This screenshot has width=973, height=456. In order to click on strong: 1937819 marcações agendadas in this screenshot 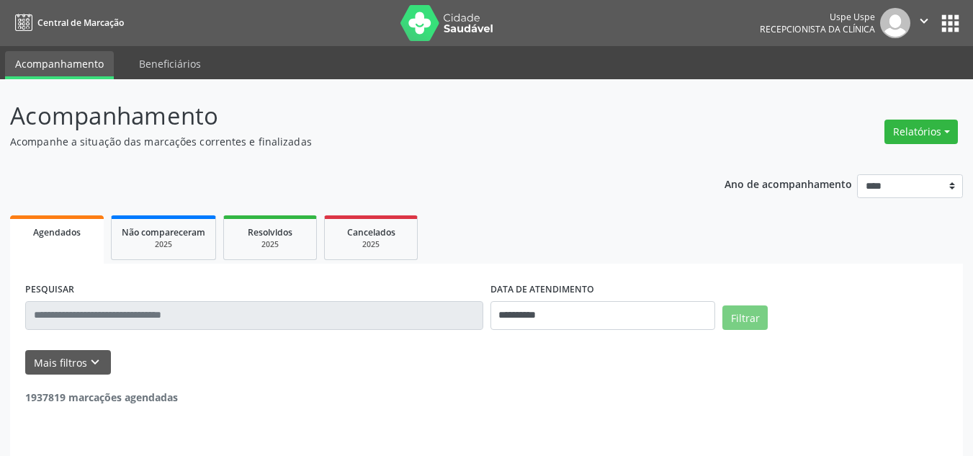, I will do `click(102, 397)`.